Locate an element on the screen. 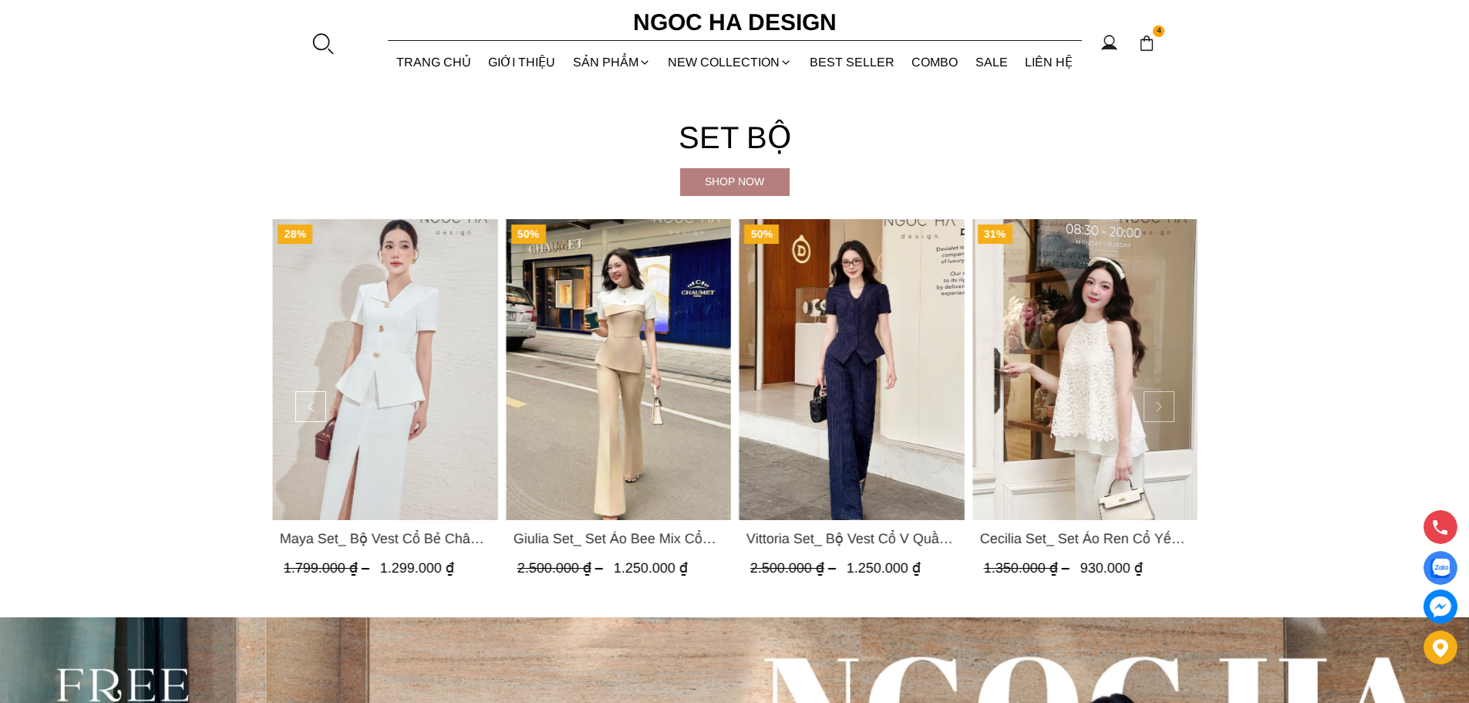 The width and height of the screenshot is (1469, 703). img: Display image is located at coordinates (1440, 568).